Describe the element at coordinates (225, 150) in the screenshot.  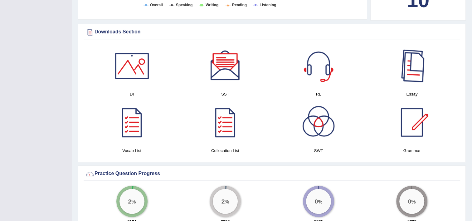
I see `h4: Collocation List` at that location.